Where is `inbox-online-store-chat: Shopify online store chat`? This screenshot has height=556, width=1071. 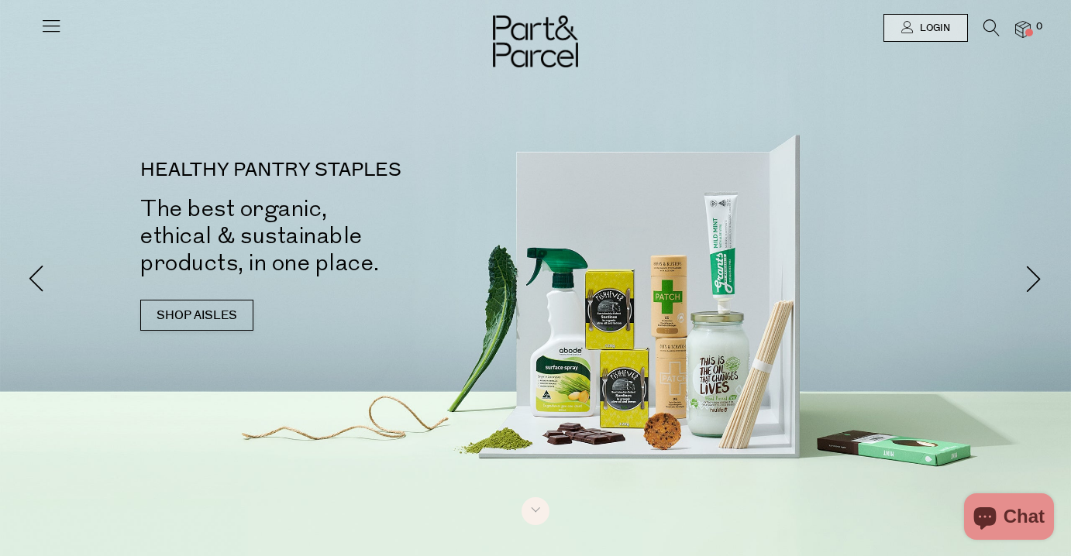
inbox-online-store-chat: Shopify online store chat is located at coordinates (1009, 518).